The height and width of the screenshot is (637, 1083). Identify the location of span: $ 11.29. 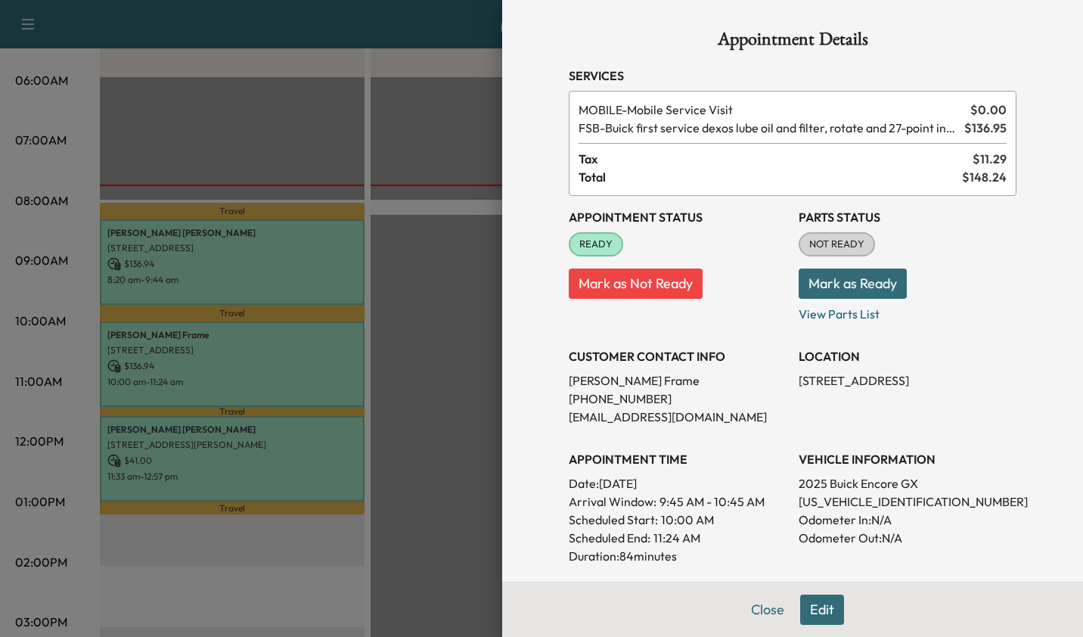
(989, 159).